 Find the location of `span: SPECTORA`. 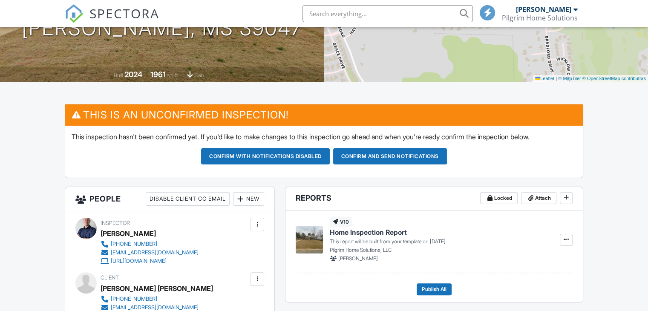

span: SPECTORA is located at coordinates (124, 13).